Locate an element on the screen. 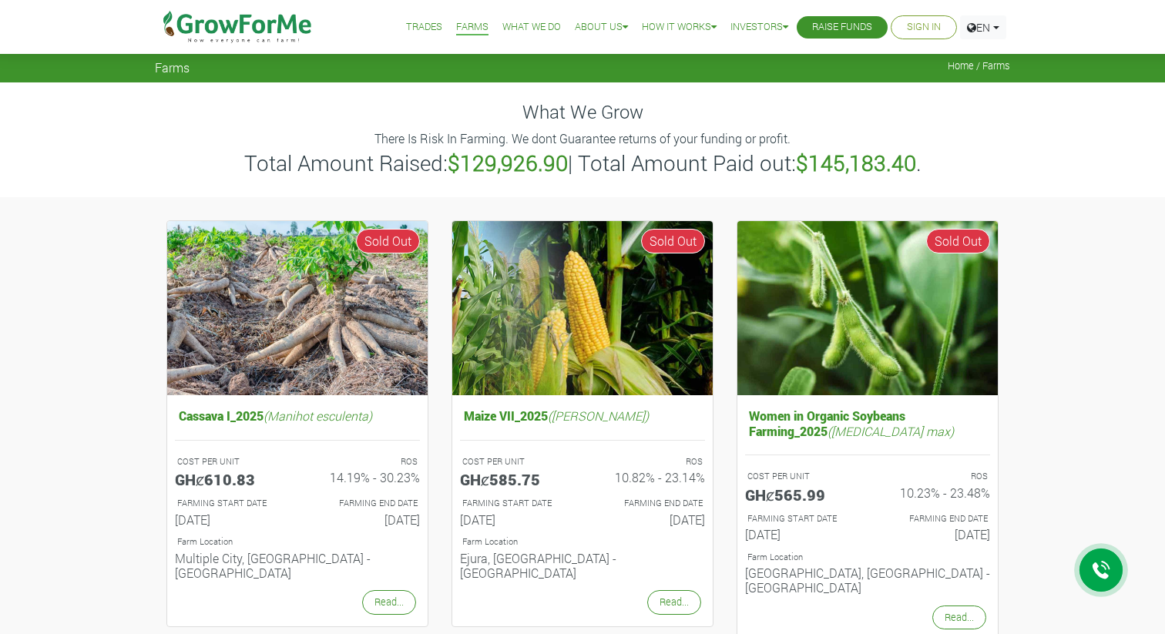 Image resolution: width=1165 pixels, height=634 pixels. h5: GHȼ565.99 is located at coordinates (801, 495).